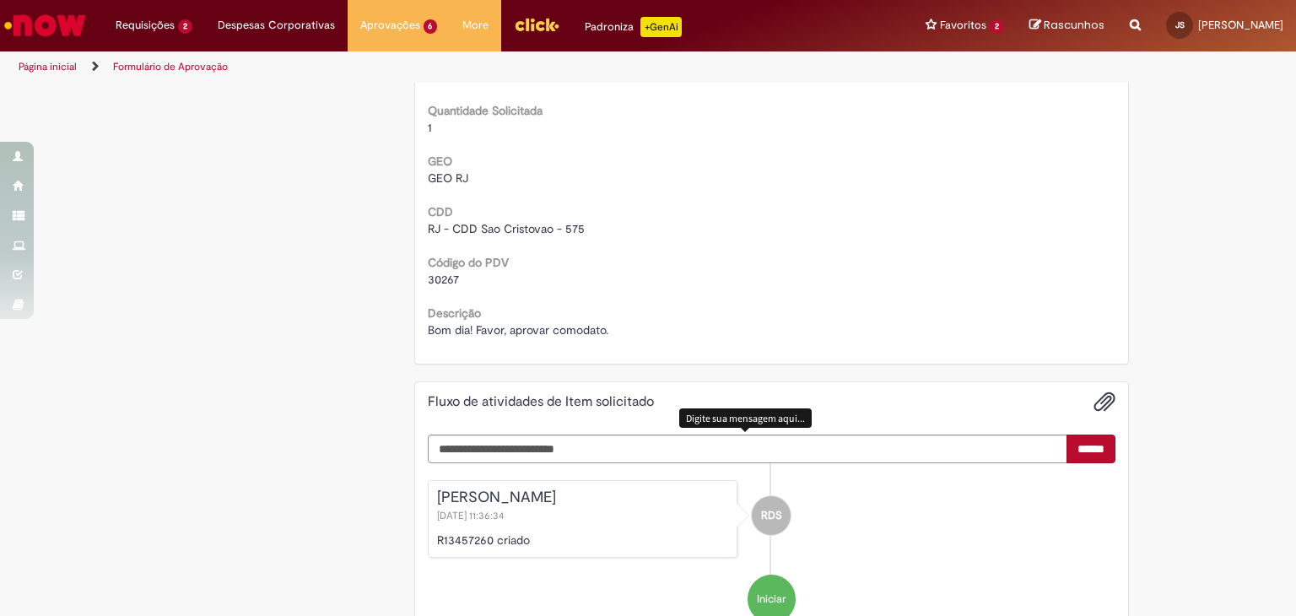  Describe the element at coordinates (430, 26) in the screenshot. I see `span: 6` at that location.